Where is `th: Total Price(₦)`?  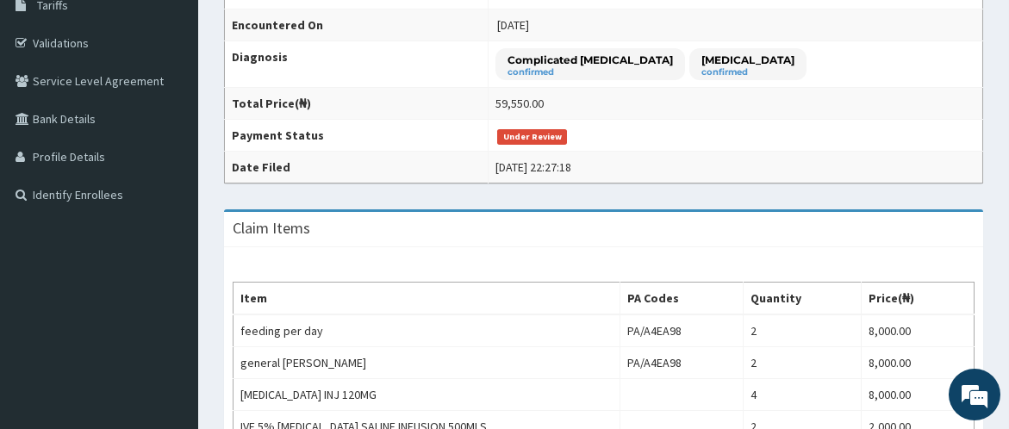 th: Total Price(₦) is located at coordinates (357, 103).